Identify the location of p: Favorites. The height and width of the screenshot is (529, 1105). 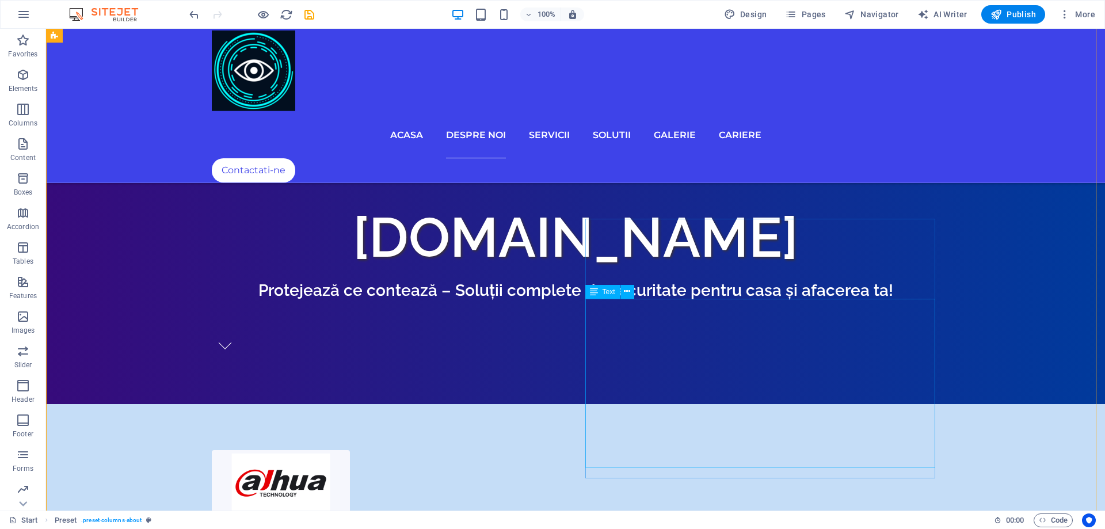
(22, 54).